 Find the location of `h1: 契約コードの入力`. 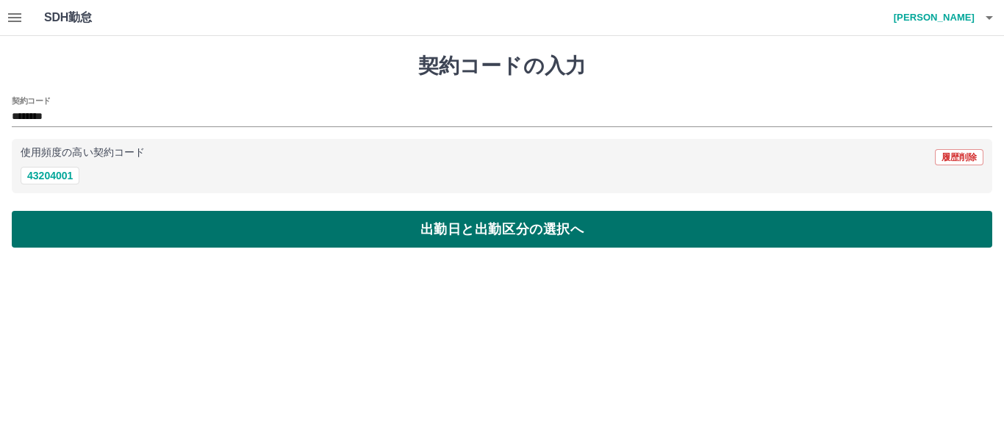

h1: 契約コードの入力 is located at coordinates (502, 66).